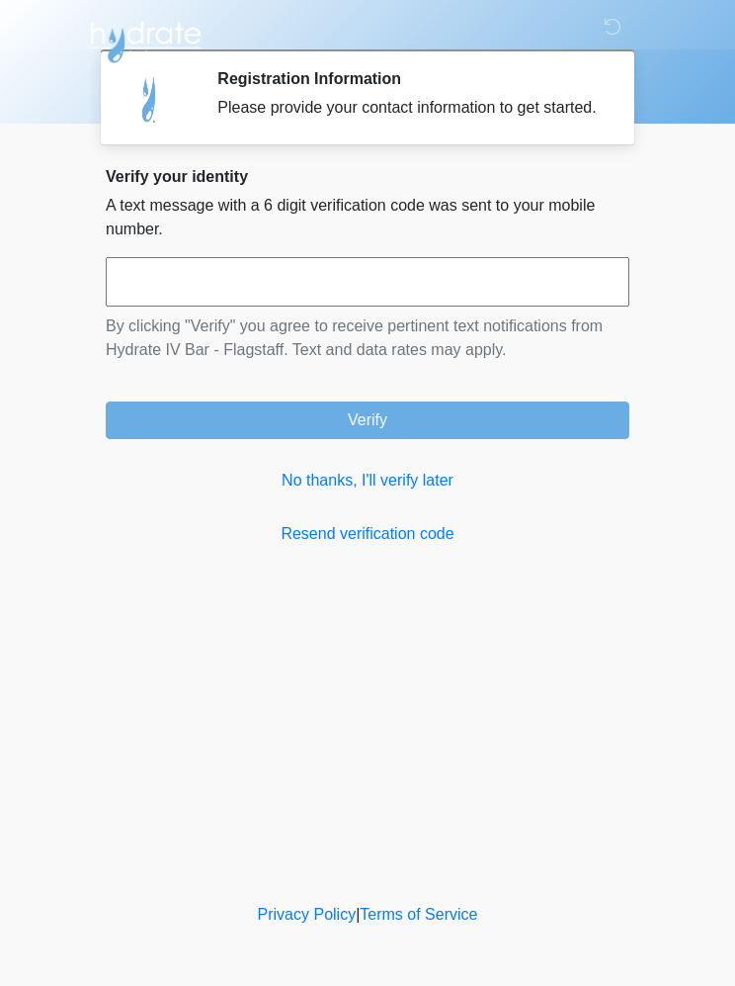  I want to click on a: Resend verification code, so click(368, 534).